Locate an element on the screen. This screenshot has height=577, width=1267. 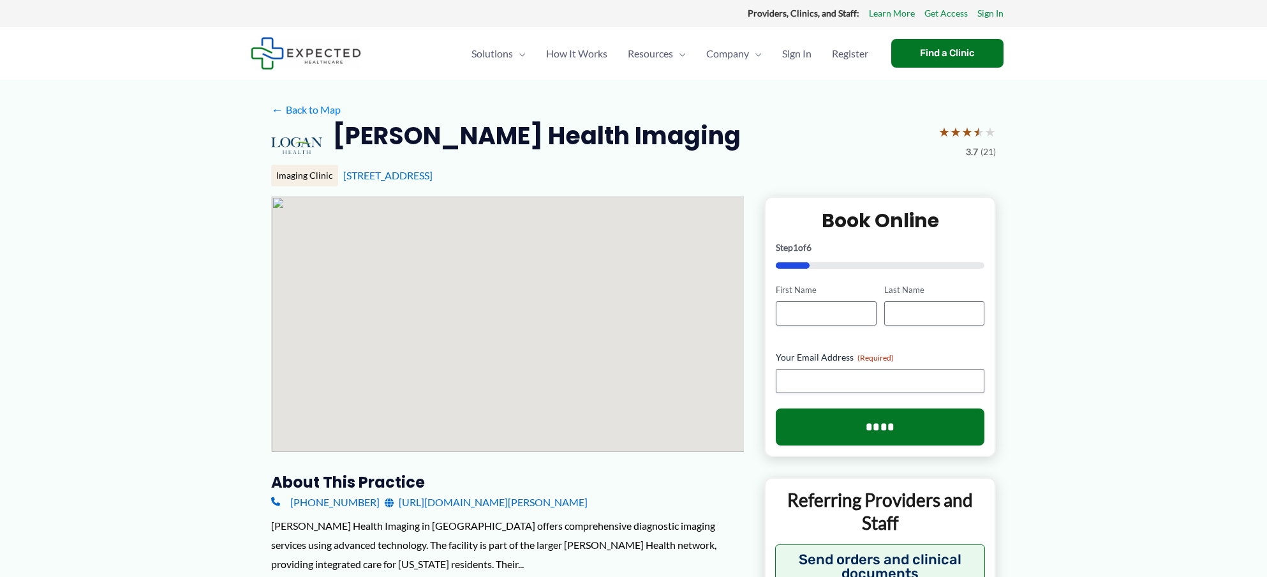
a: Learn More is located at coordinates (892, 13).